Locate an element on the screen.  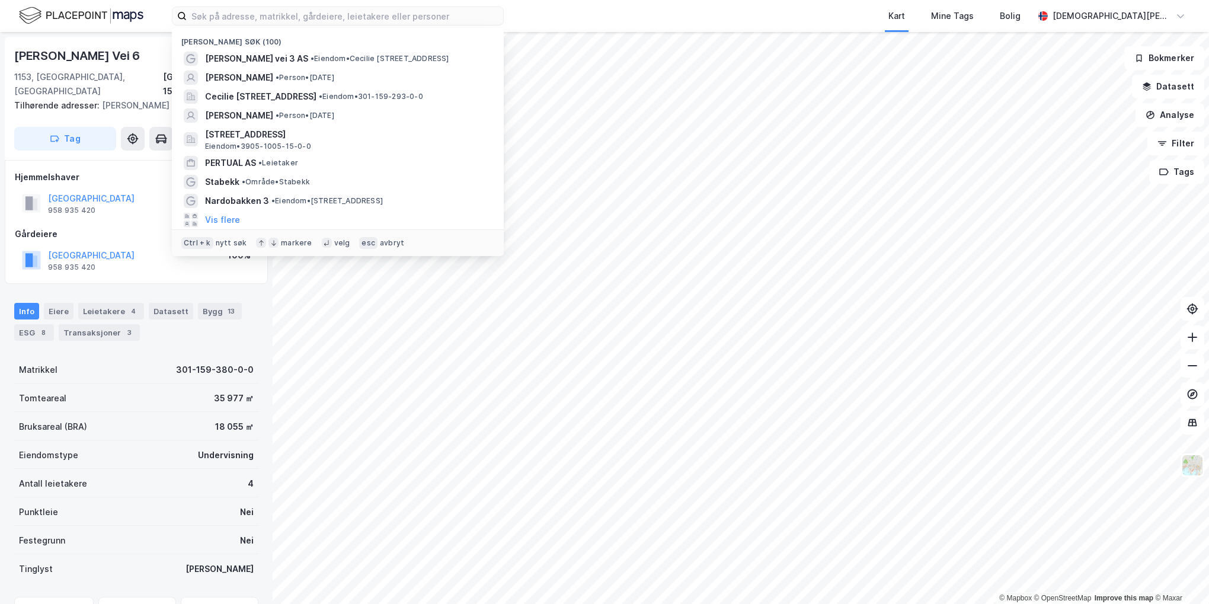
button: Bokmerker is located at coordinates (1164, 58).